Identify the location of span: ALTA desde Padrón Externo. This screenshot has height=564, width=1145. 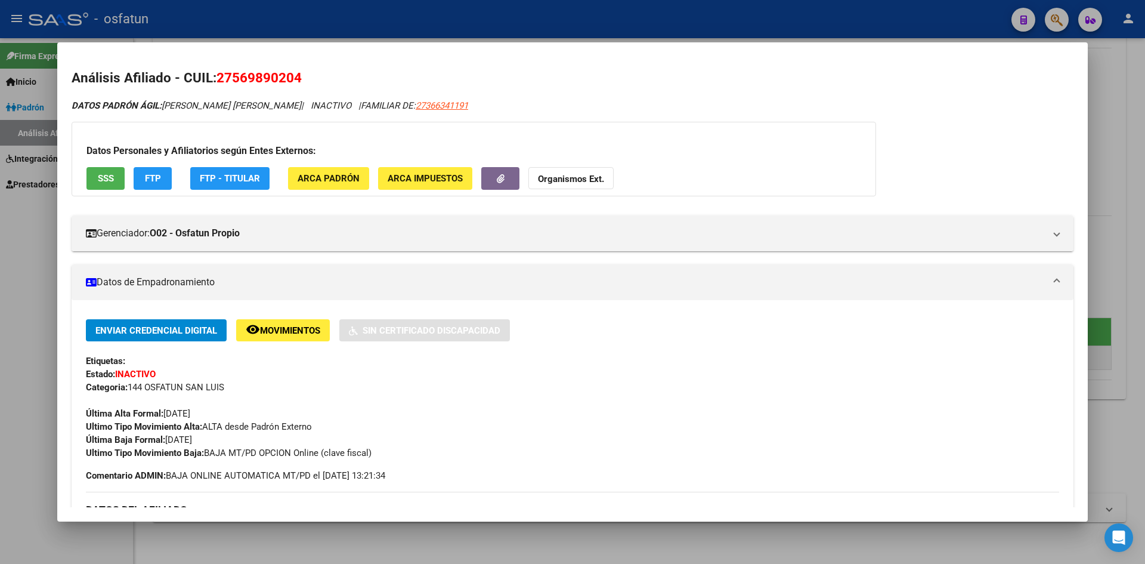
(199, 427).